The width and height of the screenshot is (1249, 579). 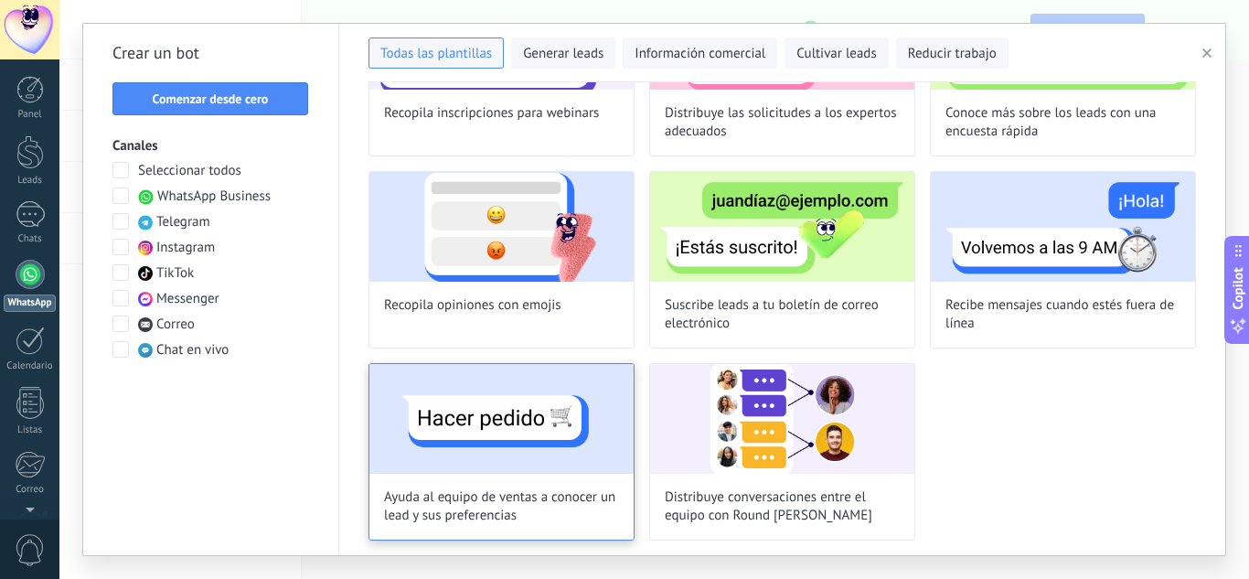 I want to click on span: TikTok, so click(x=175, y=273).